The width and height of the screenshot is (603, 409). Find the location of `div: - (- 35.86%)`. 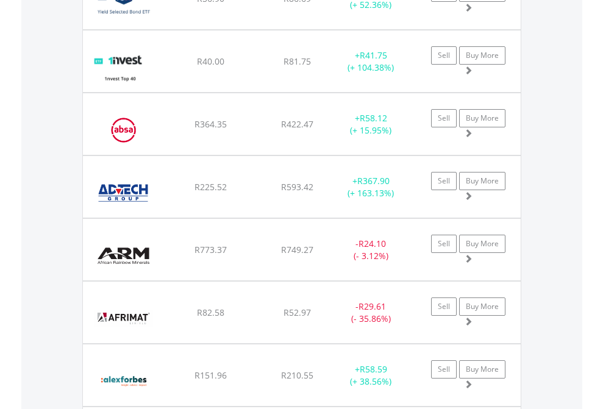

div: - (- 35.86%) is located at coordinates (371, 313).